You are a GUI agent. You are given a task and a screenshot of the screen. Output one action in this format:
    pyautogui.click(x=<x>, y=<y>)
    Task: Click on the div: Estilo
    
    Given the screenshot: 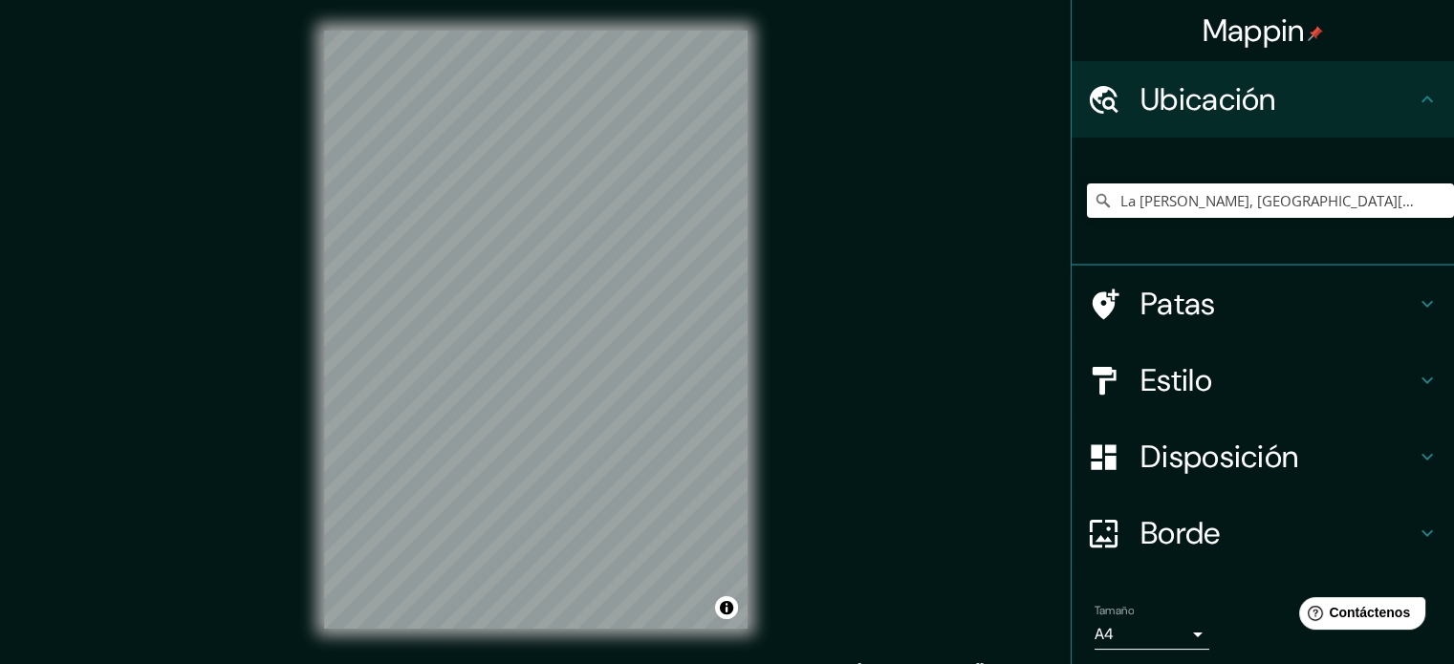 What is the action you would take?
    pyautogui.click(x=1263, y=380)
    